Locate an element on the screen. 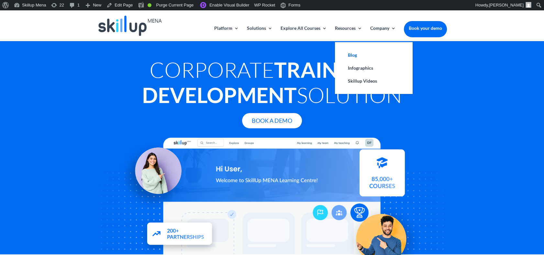  img: Learning Management Solution - SkillUp is located at coordinates (153, 175).